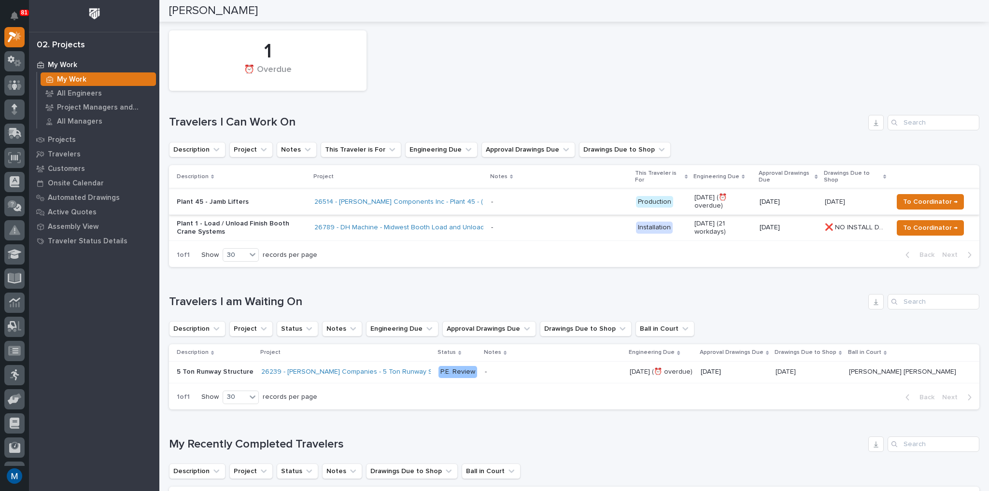 The height and width of the screenshot is (491, 989). Describe the element at coordinates (94, 14) in the screenshot. I see `img: Workspace Logo` at that location.